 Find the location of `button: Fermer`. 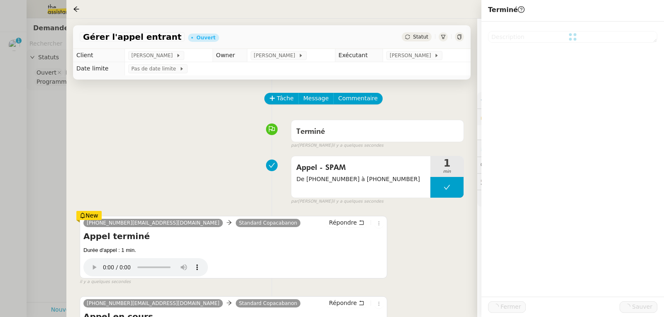

button: Fermer is located at coordinates (507, 307).